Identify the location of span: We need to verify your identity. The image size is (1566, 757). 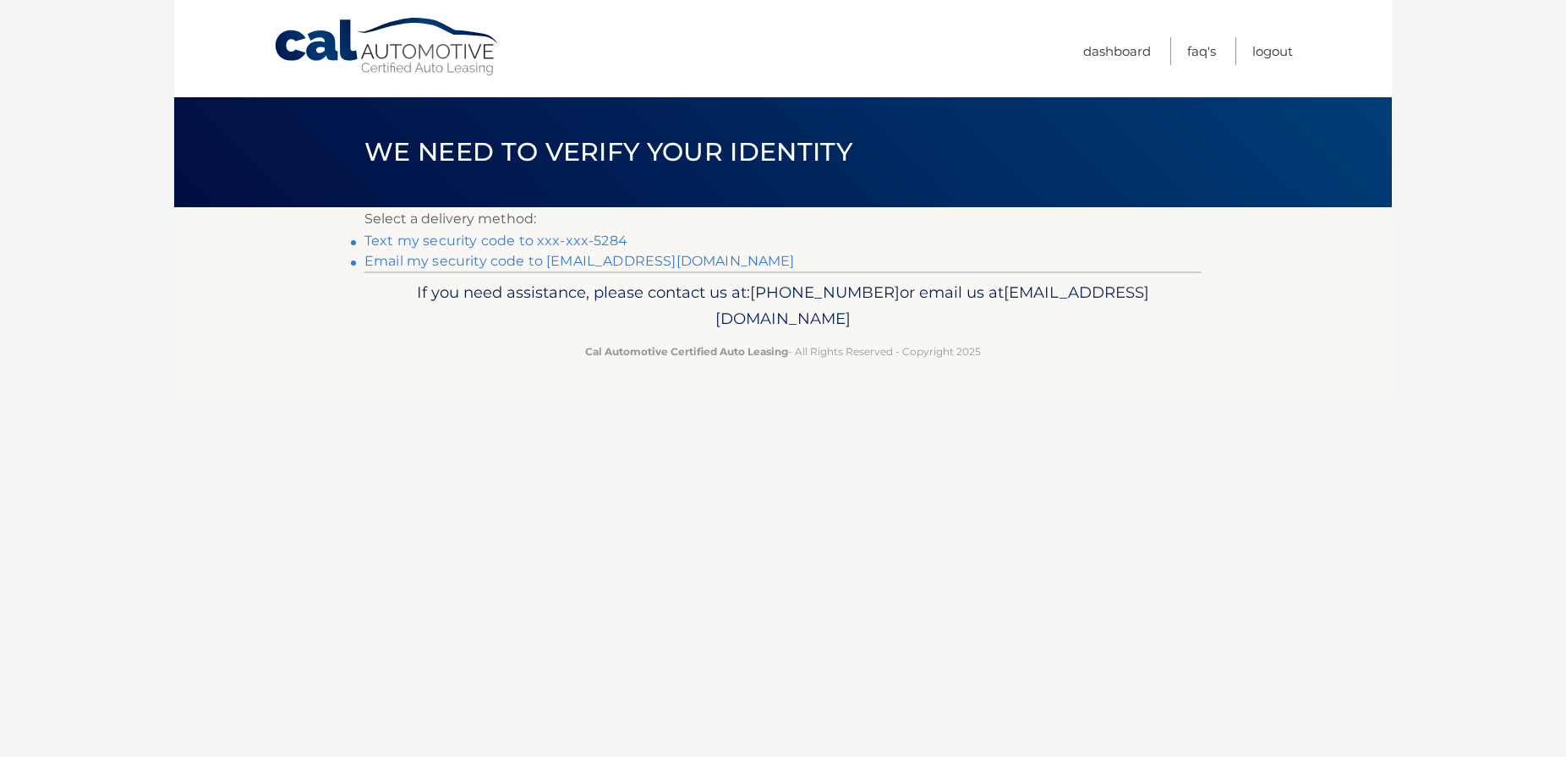
(608, 151).